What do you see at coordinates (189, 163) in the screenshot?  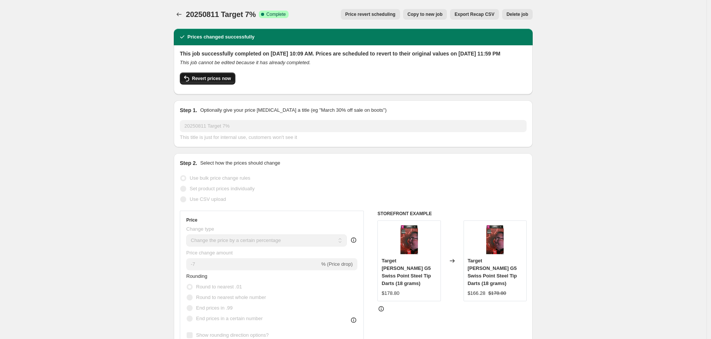 I see `h2: Step 2.` at bounding box center [189, 163].